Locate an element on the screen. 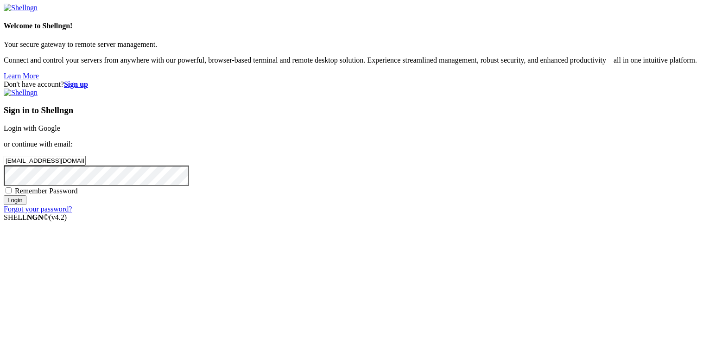 This screenshot has width=703, height=339. a: Learn More is located at coordinates (21, 76).